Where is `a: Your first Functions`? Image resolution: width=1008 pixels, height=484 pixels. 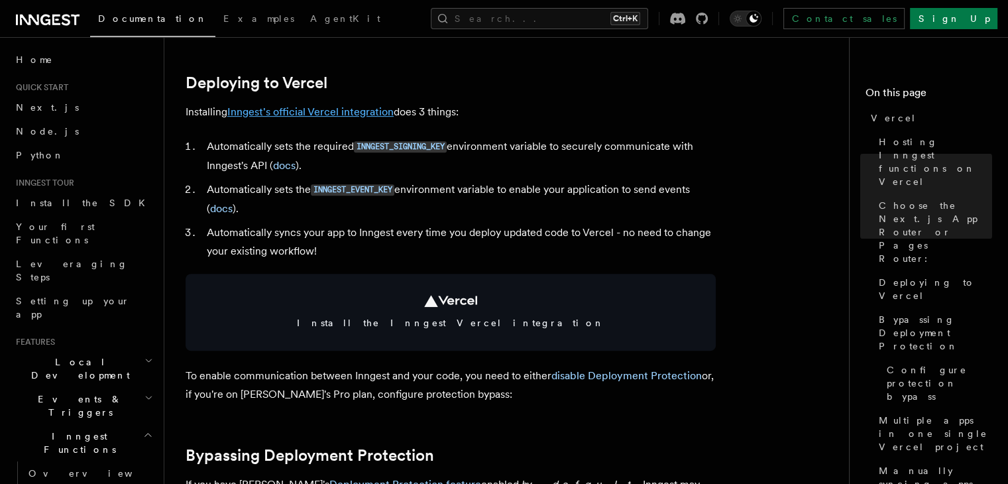 a: Your first Functions is located at coordinates (83, 233).